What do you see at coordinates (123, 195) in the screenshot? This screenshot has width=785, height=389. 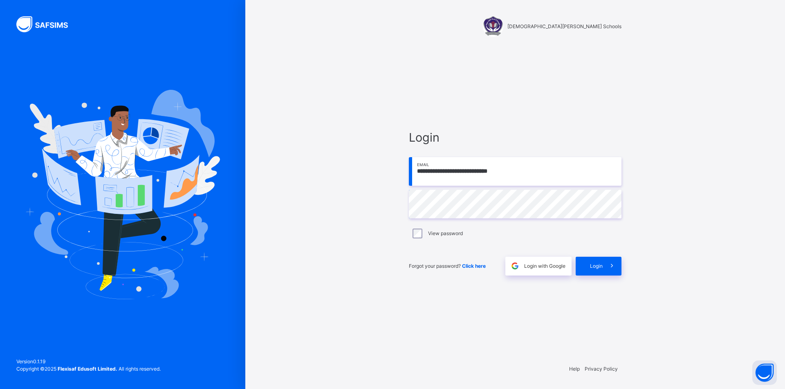 I see `img: Hero Image` at bounding box center [123, 195].